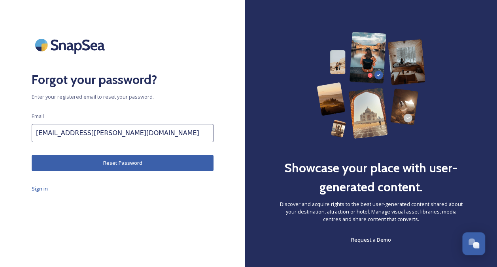 This screenshot has width=497, height=267. I want to click on button: Open Chat, so click(474, 243).